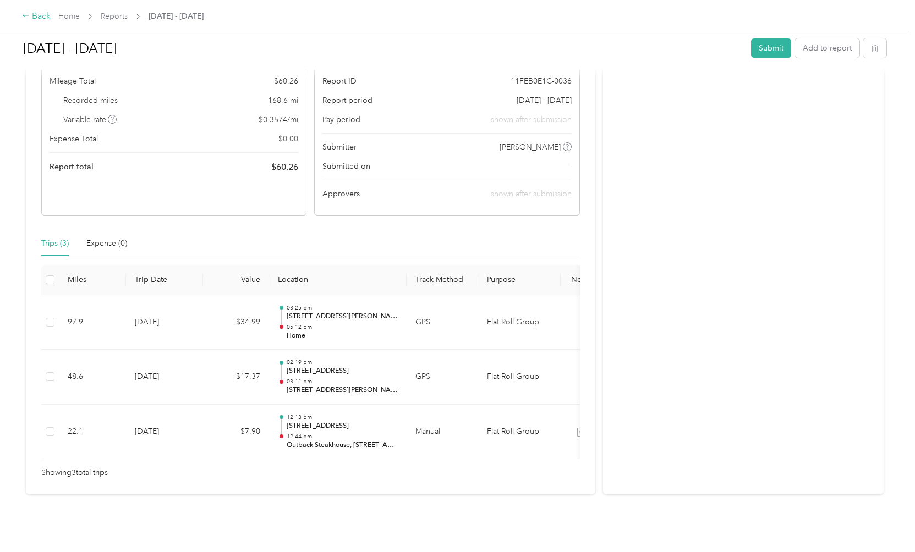 This screenshot has width=915, height=552. What do you see at coordinates (346, 166) in the screenshot?
I see `span: Submitted on` at bounding box center [346, 166].